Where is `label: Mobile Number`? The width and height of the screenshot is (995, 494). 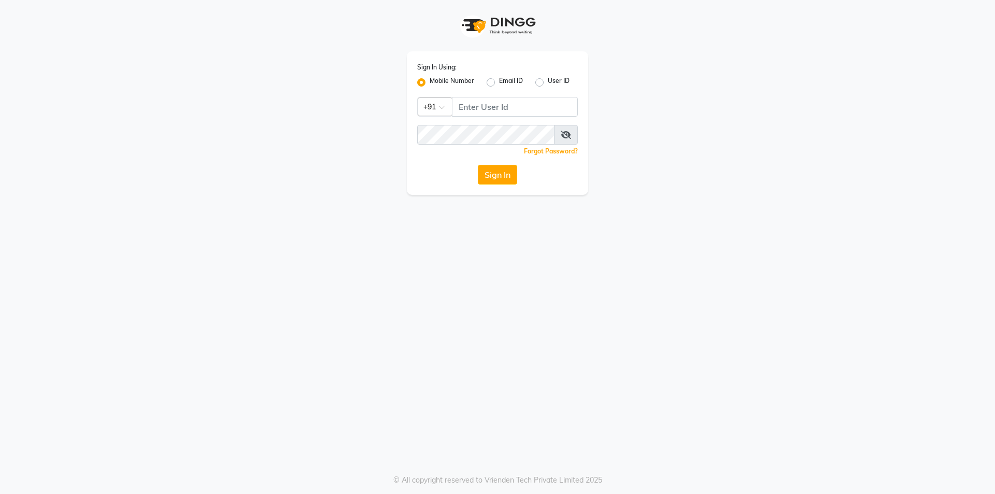 label: Mobile Number is located at coordinates (452, 82).